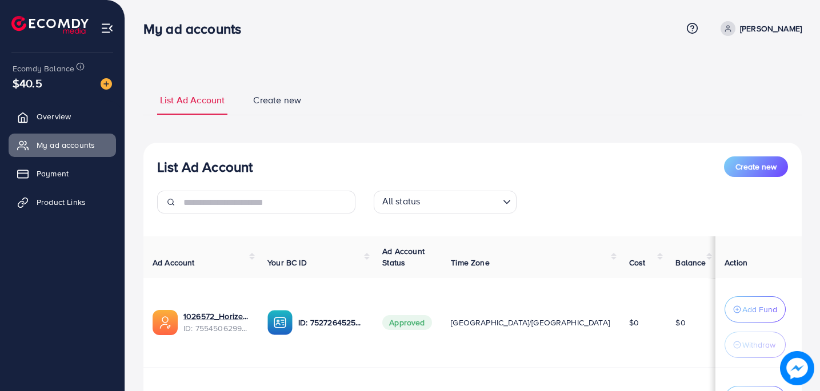 The width and height of the screenshot is (820, 391). I want to click on button: Add Fund, so click(755, 310).